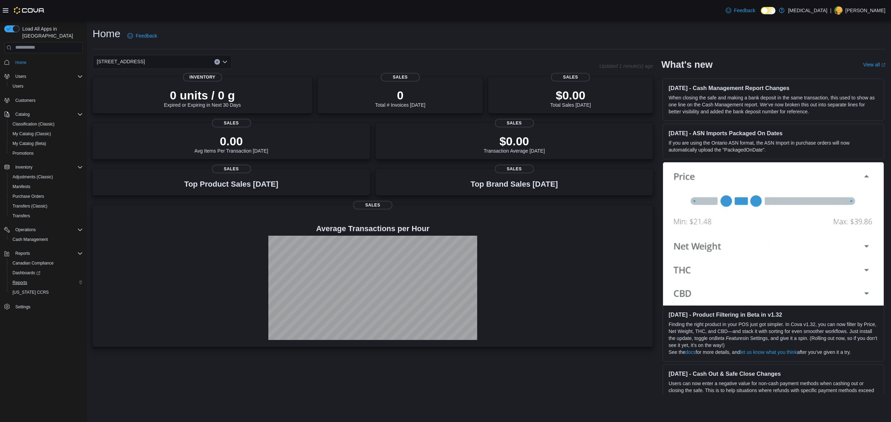 This screenshot has height=422, width=891. What do you see at coordinates (773, 352) in the screenshot?
I see `p: See the for more details, and after you’ve given it a try.` at bounding box center [773, 352].